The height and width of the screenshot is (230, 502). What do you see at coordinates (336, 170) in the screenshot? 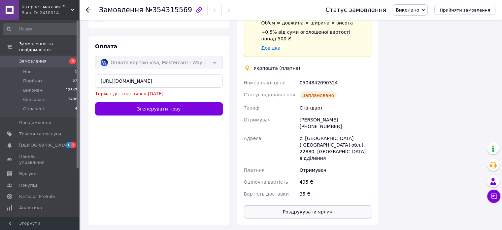
I see `div: Отримувач` at bounding box center [336, 170].